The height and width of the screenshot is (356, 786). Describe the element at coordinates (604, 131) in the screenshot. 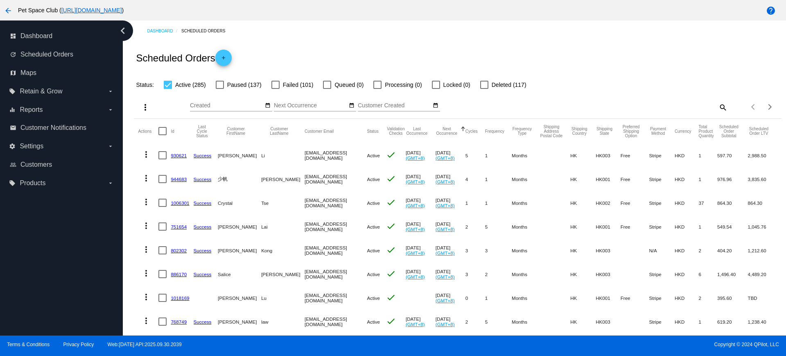

I see `button: Change sorting for ShippingState` at that location.